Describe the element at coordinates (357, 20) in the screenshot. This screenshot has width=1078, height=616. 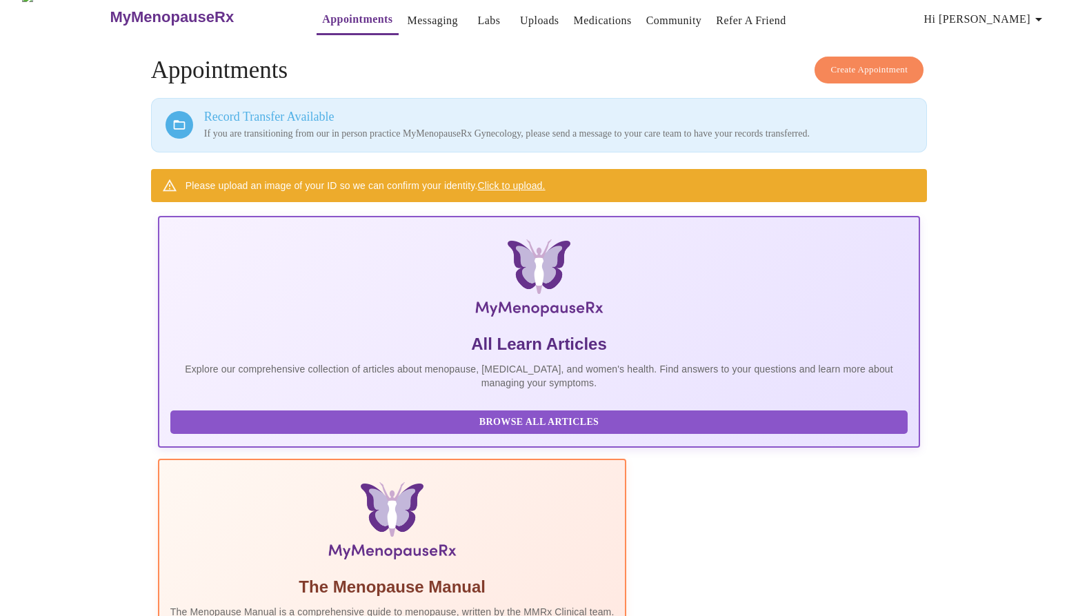
I see `button: Appointments` at that location.